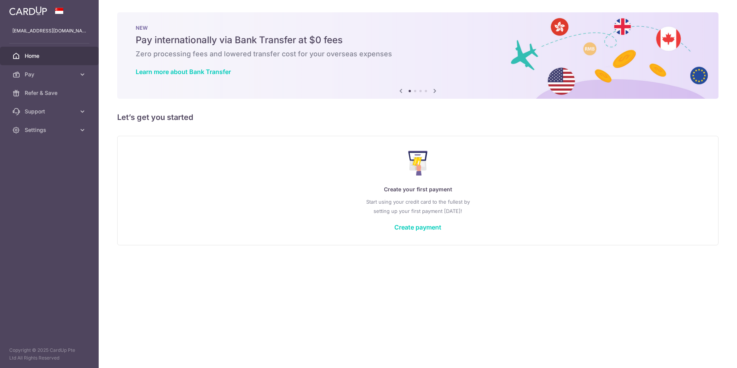 The width and height of the screenshot is (737, 368). Describe the element at coordinates (418, 28) in the screenshot. I see `p: NEW` at that location.